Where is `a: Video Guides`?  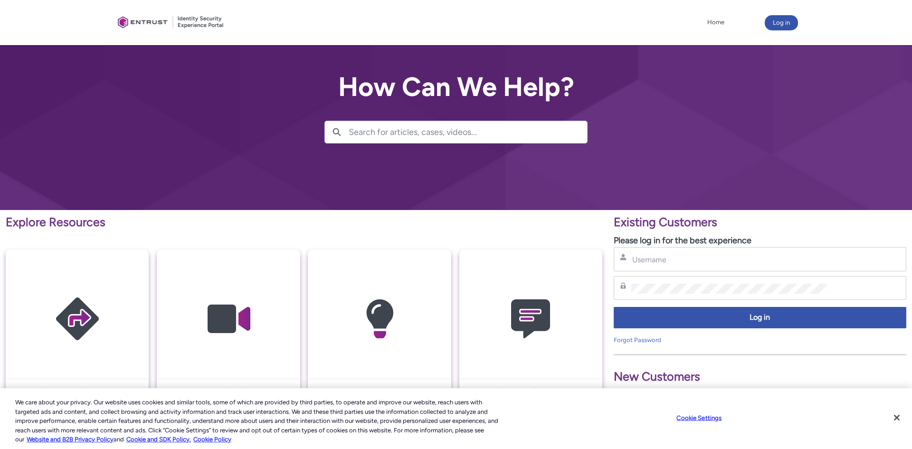
a: Video Guides is located at coordinates (228, 391).